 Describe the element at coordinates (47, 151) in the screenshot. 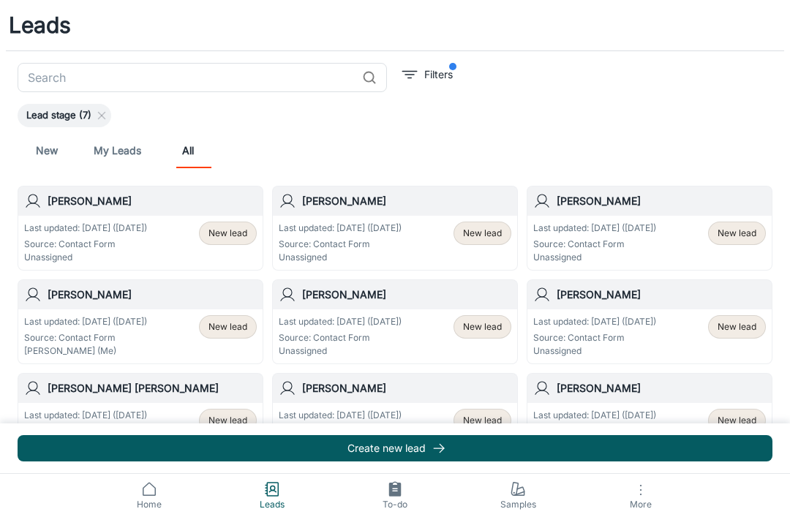

I see `a: New` at that location.